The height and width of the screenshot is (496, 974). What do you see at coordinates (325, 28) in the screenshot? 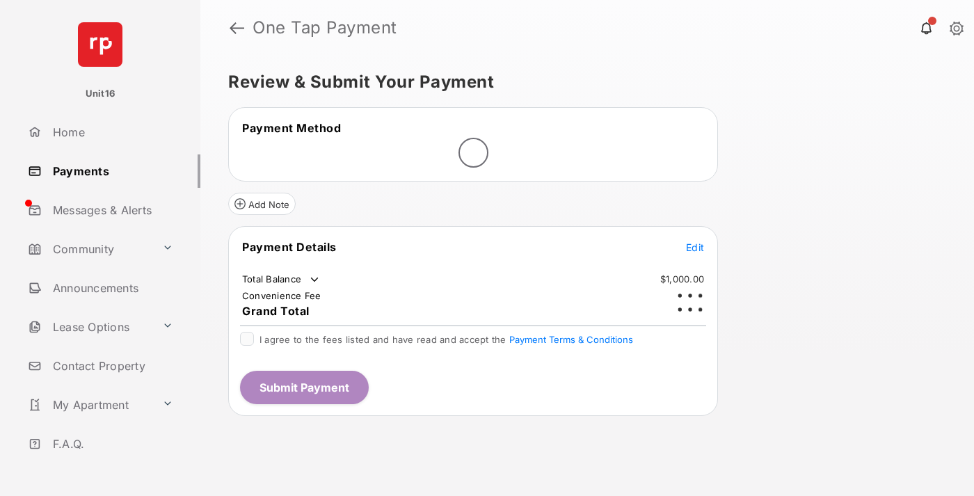
I see `strong: One Tap Payment` at bounding box center [325, 28].